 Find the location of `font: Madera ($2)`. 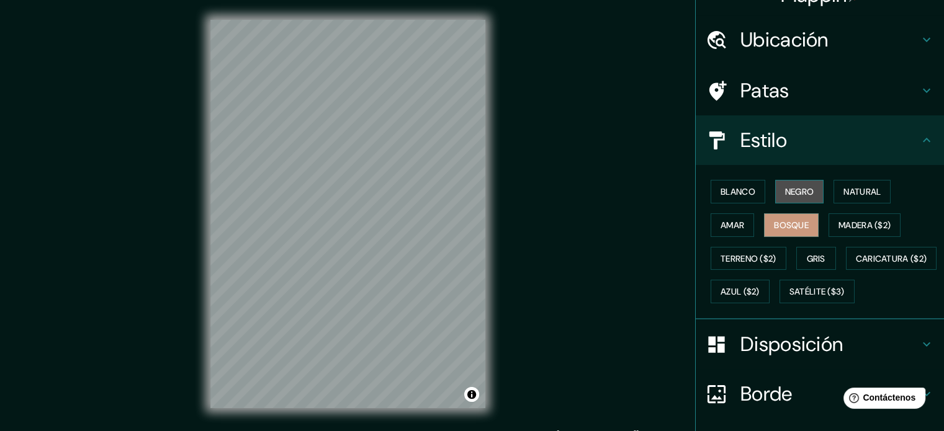

font: Madera ($2) is located at coordinates (865, 225).